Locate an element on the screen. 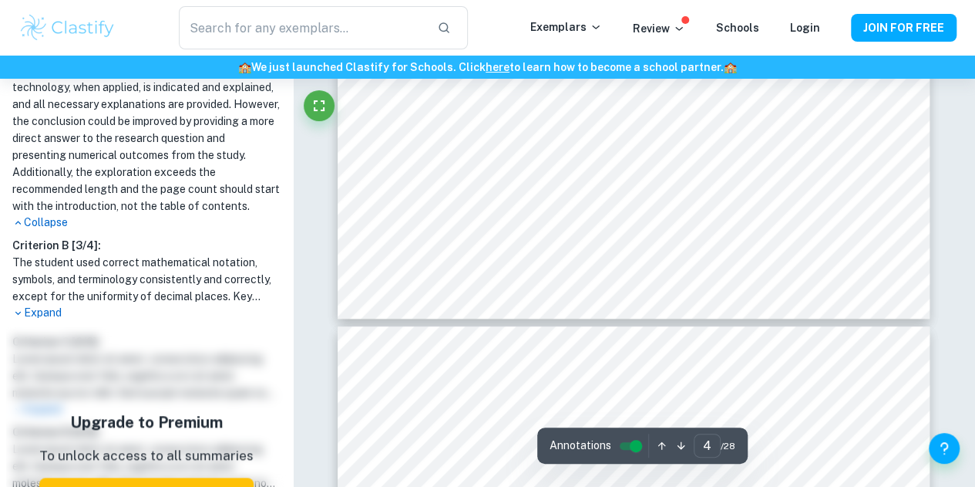 This screenshot has height=487, width=975. p: Review is located at coordinates (659, 29).